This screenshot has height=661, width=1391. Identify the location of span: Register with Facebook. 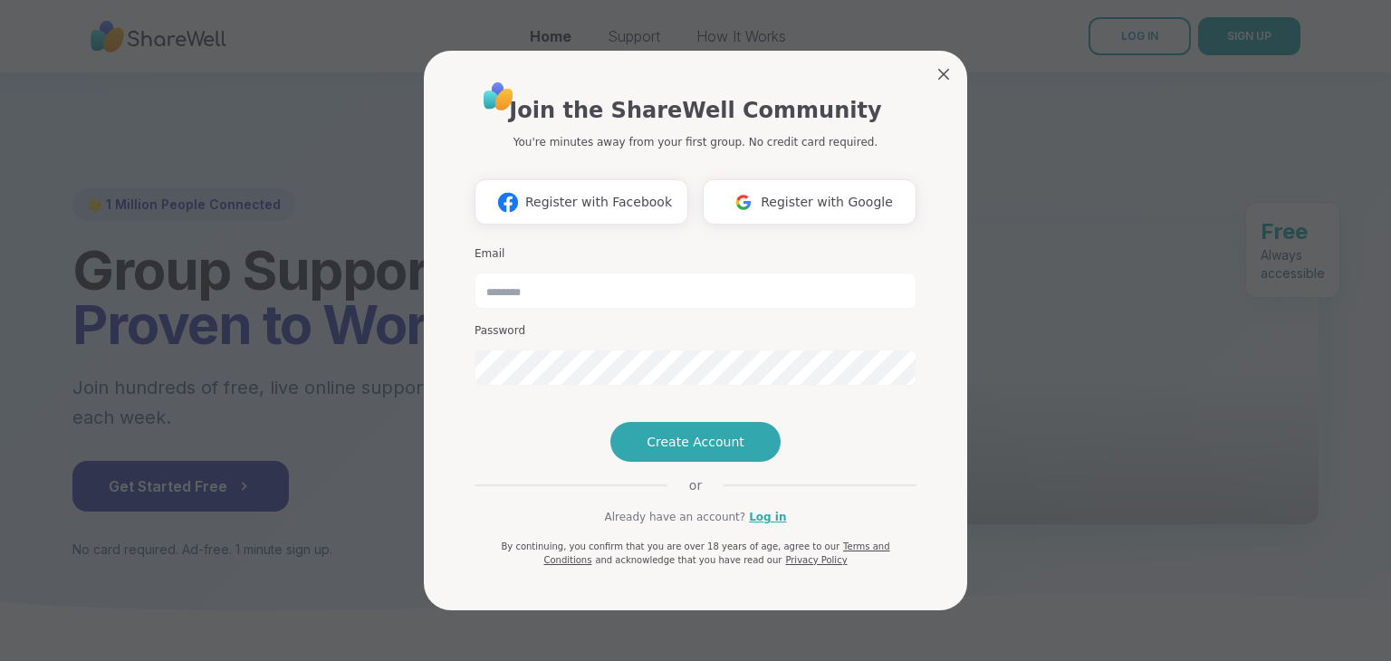
(599, 202).